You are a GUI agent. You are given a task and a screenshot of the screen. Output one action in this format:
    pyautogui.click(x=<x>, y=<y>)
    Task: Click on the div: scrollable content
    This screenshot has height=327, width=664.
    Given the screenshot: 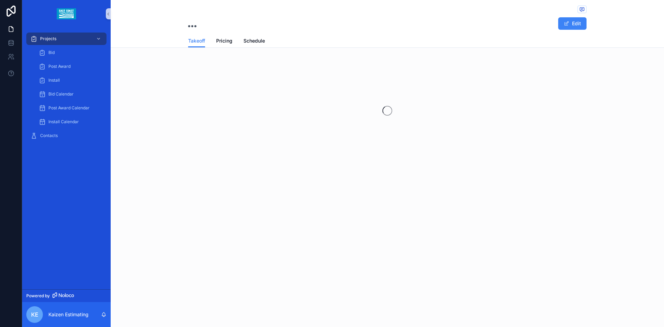 What is the action you would take?
    pyautogui.click(x=66, y=89)
    